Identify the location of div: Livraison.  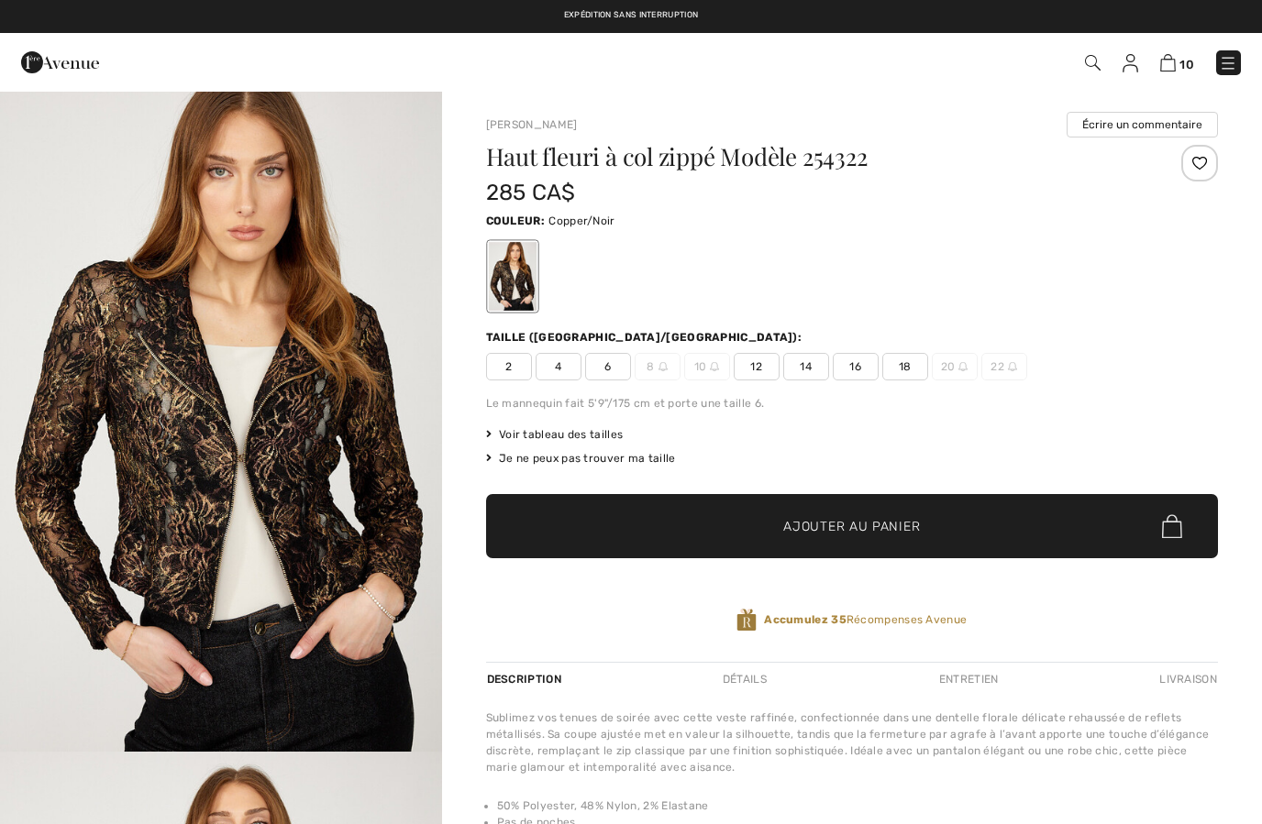
(1186, 680).